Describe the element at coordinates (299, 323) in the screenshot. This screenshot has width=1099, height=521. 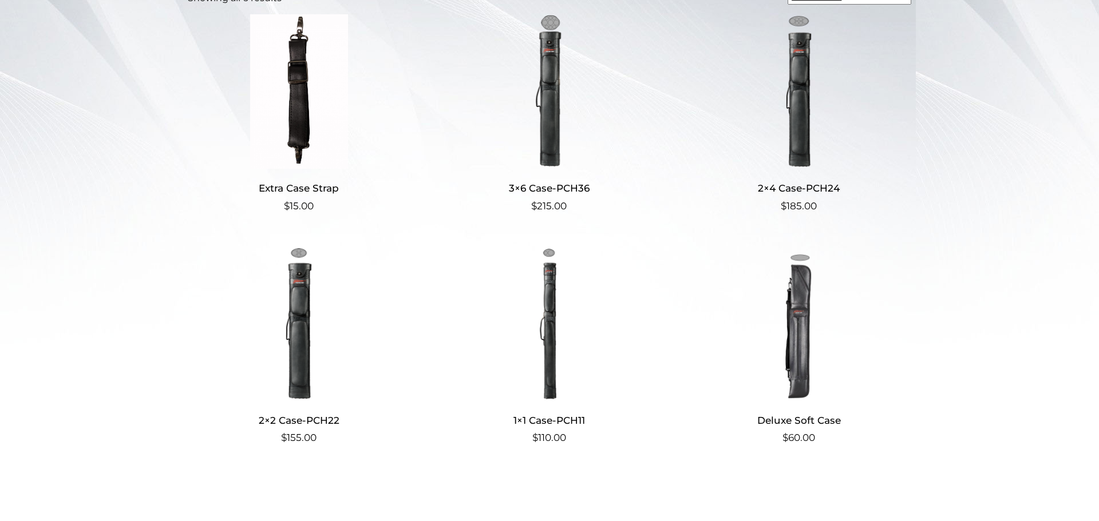
I see `img: 2x2 Case-PCH22` at that location.